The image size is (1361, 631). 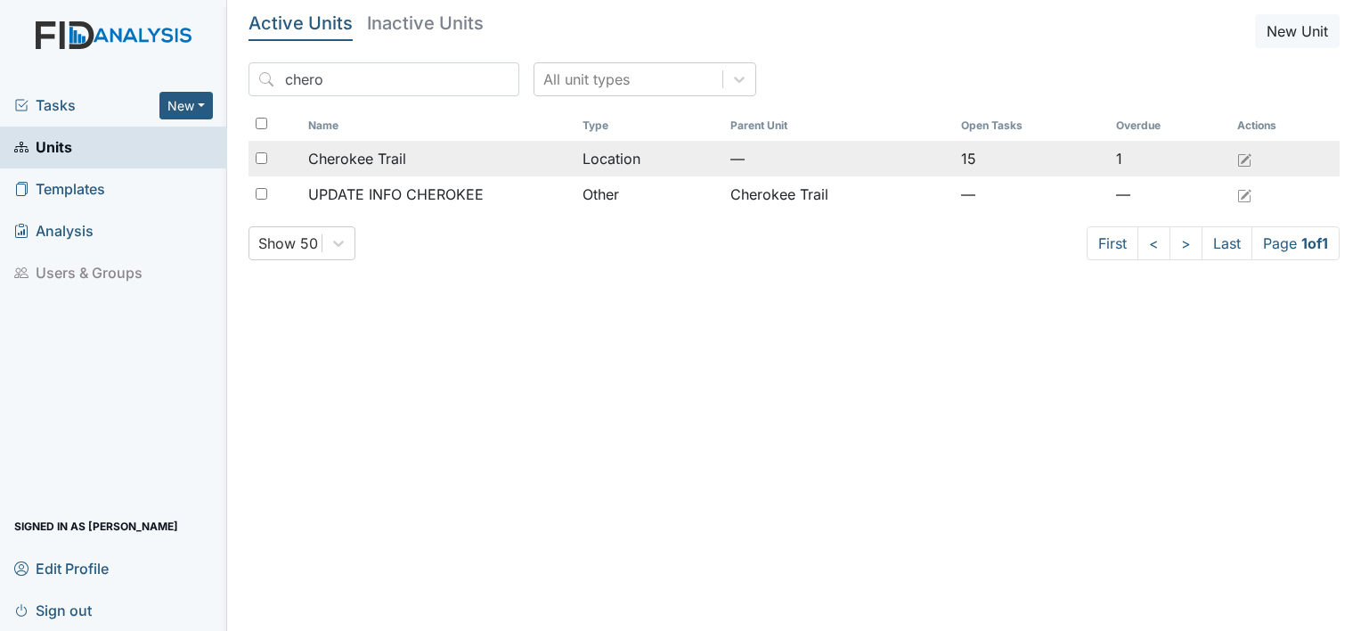 What do you see at coordinates (357, 159) in the screenshot?
I see `span: Cherokee Trail` at bounding box center [357, 159].